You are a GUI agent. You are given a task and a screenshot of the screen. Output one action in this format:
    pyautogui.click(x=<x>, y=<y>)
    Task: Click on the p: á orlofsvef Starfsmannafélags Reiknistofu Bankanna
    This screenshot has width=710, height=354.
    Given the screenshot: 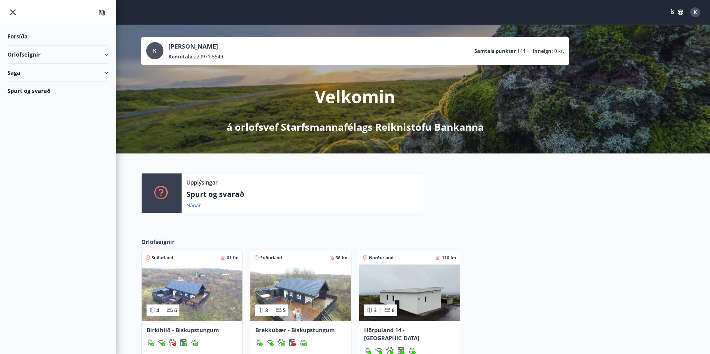 What is the action you would take?
    pyautogui.click(x=355, y=127)
    